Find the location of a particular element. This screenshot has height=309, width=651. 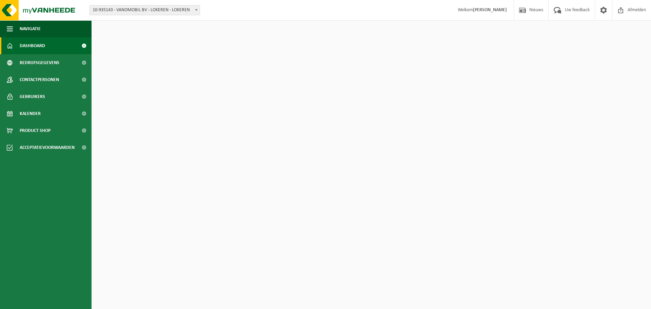

span: Kalender is located at coordinates (30, 114).